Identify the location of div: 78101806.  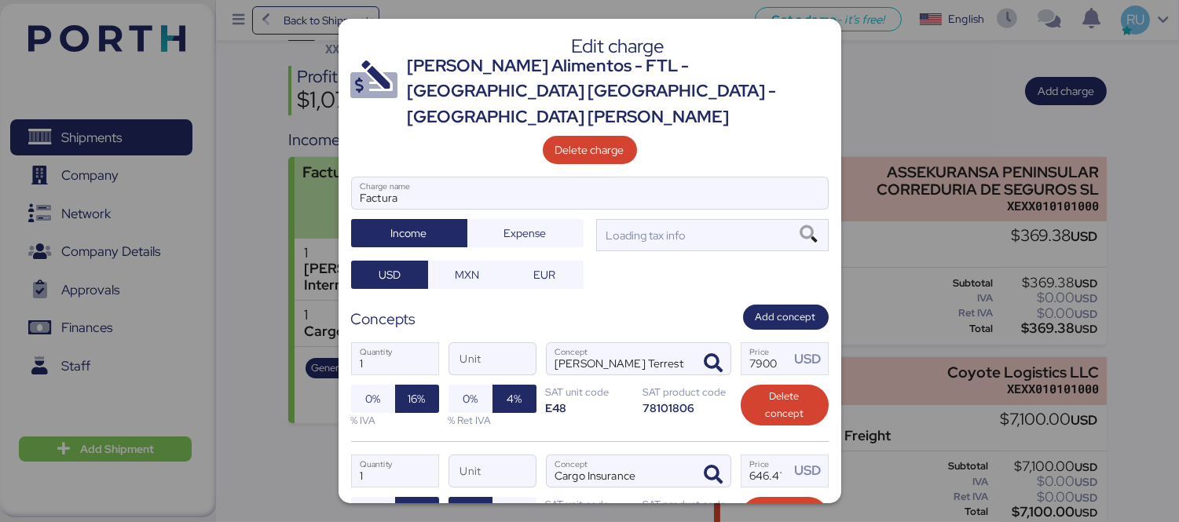
(687, 408).